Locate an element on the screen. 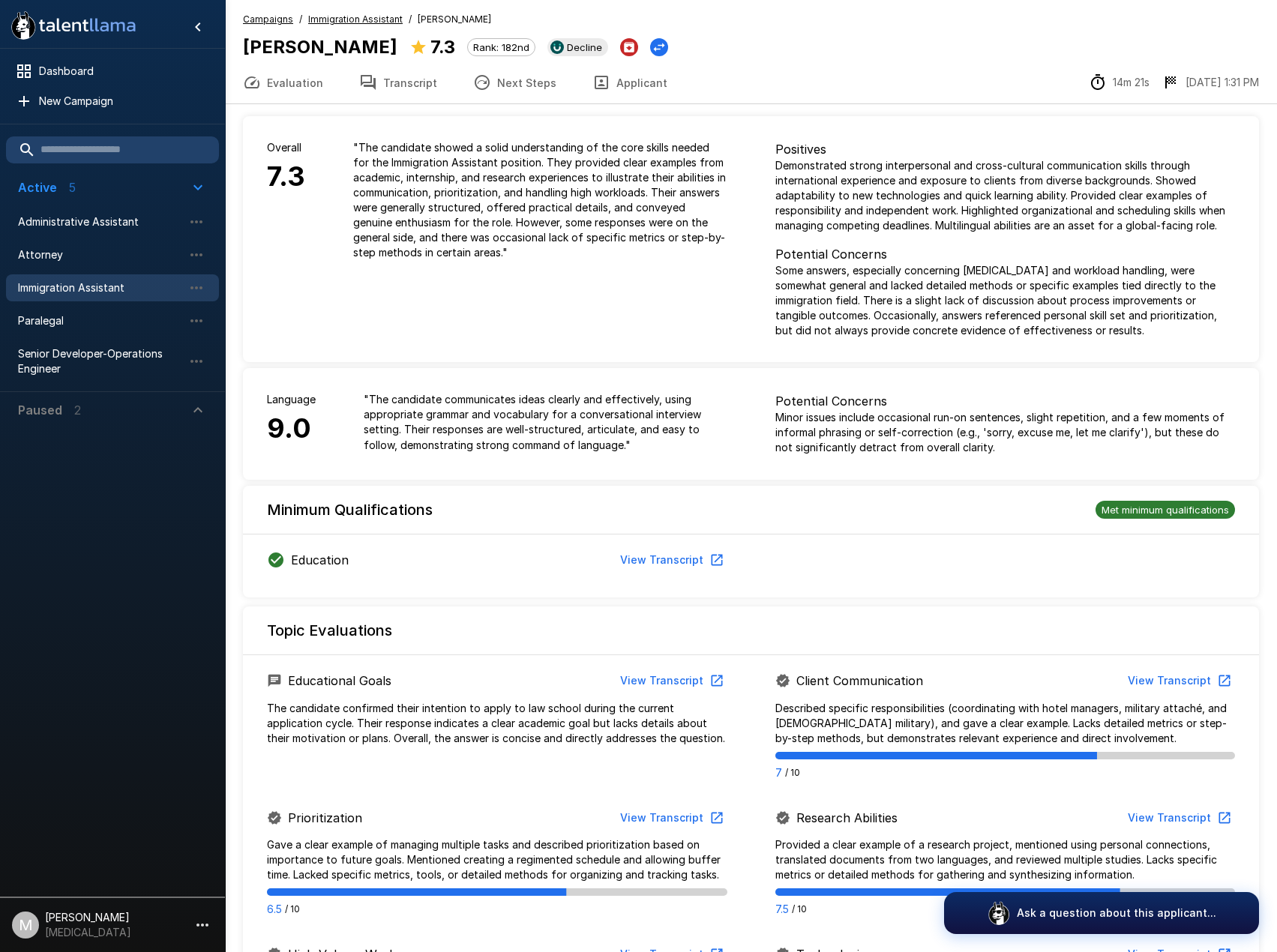 The image size is (1277, 952). p: 7 is located at coordinates (778, 772).